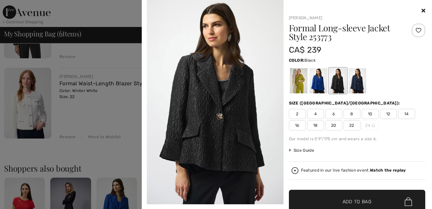 Image resolution: width=432 pixels, height=209 pixels. Describe the element at coordinates (334, 126) in the screenshot. I see `span: 20` at that location.